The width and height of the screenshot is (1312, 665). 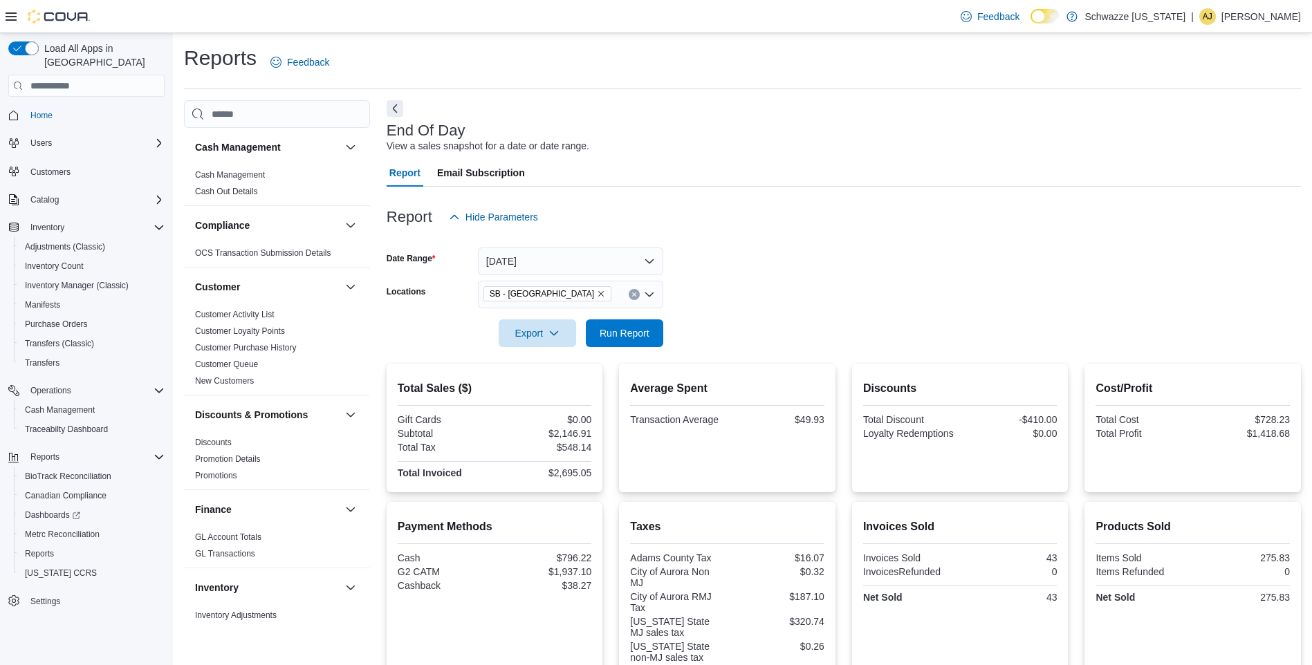 What do you see at coordinates (62, 535) in the screenshot?
I see `a: Metrc Reconciliation` at bounding box center [62, 535].